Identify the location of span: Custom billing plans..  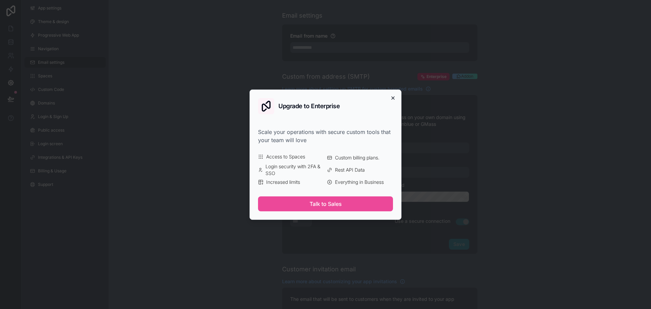
(357, 158).